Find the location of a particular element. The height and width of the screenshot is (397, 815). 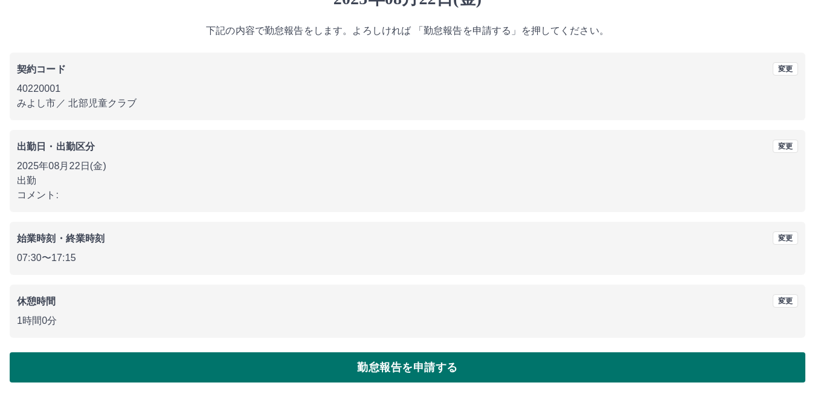

p: 07:30 〜 17:15 is located at coordinates (407, 258).